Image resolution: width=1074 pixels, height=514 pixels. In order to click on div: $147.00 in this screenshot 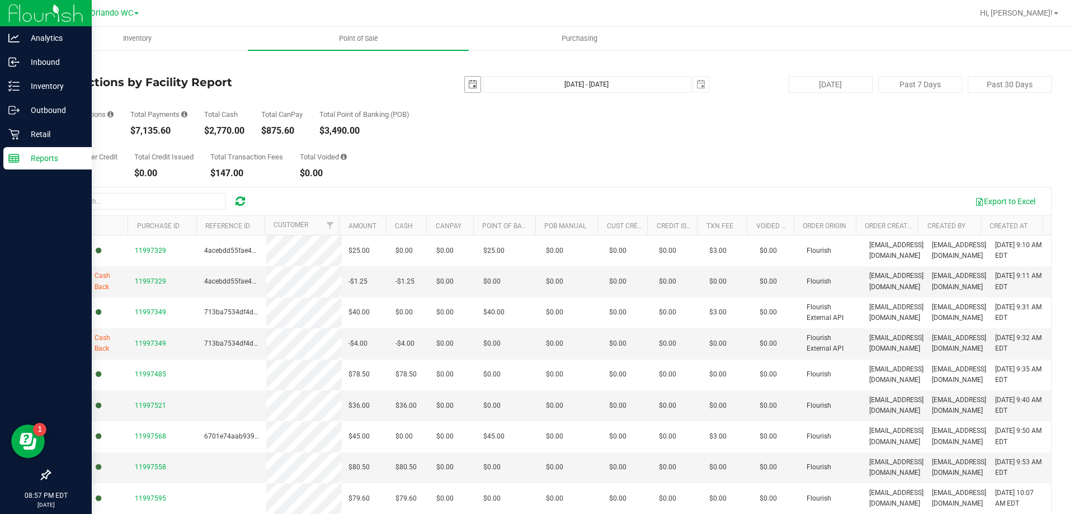, I will do `click(247, 173)`.